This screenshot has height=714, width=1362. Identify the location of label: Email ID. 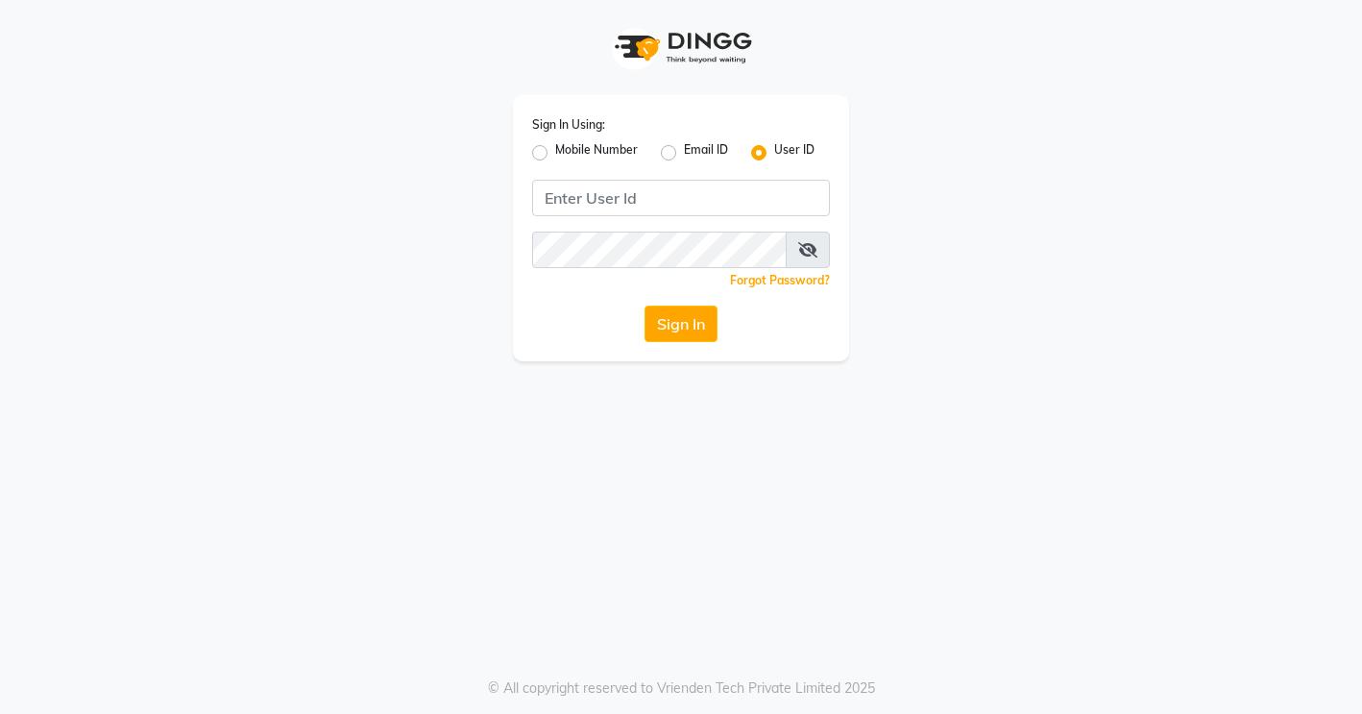
(706, 153).